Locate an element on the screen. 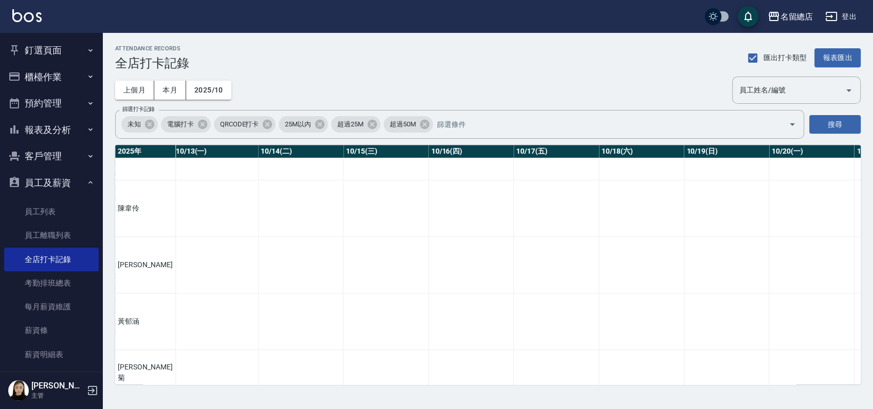 The width and height of the screenshot is (873, 409). a: 員工列表 is located at coordinates (51, 212).